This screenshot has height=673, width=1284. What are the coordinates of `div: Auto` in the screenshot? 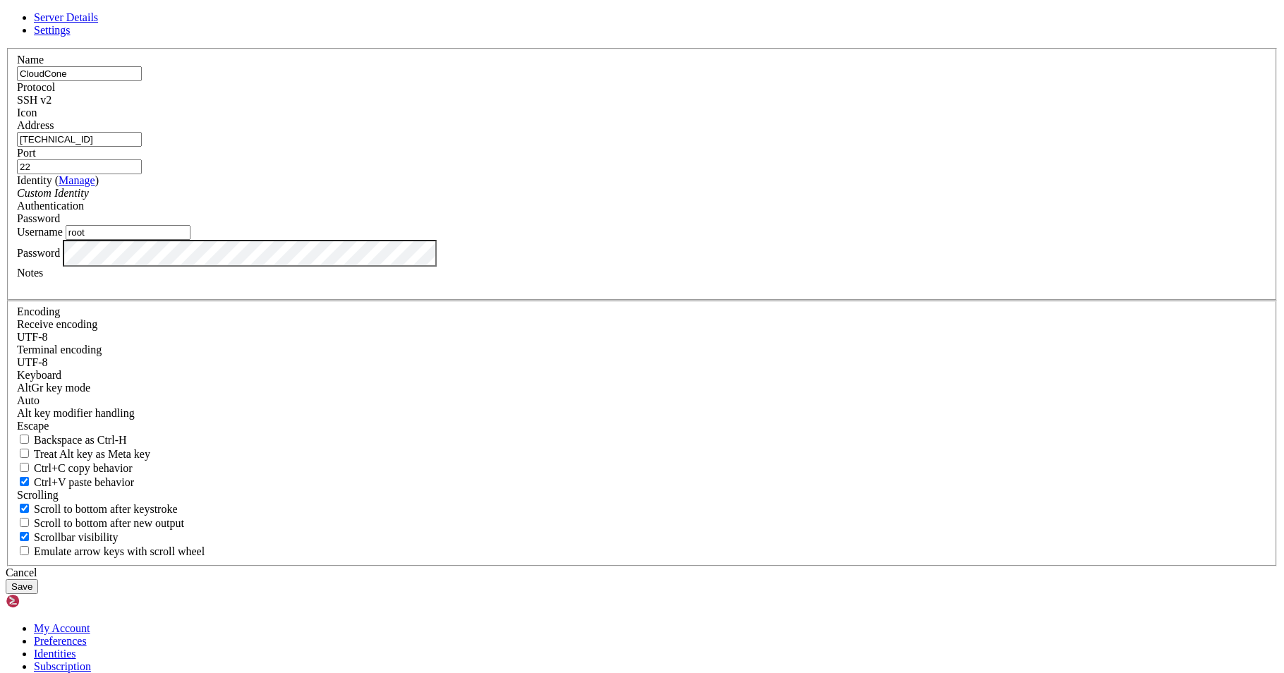 It's located at (642, 401).